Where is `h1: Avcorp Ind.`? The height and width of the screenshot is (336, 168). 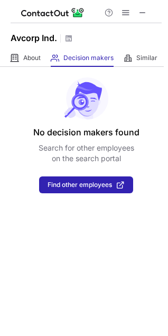
h1: Avcorp Ind. is located at coordinates (34, 38).